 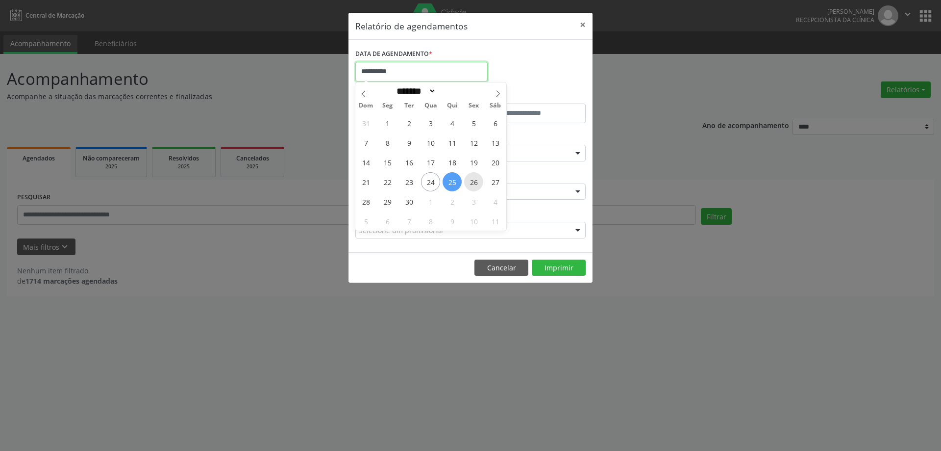 I want to click on input: Year, so click(x=453, y=91).